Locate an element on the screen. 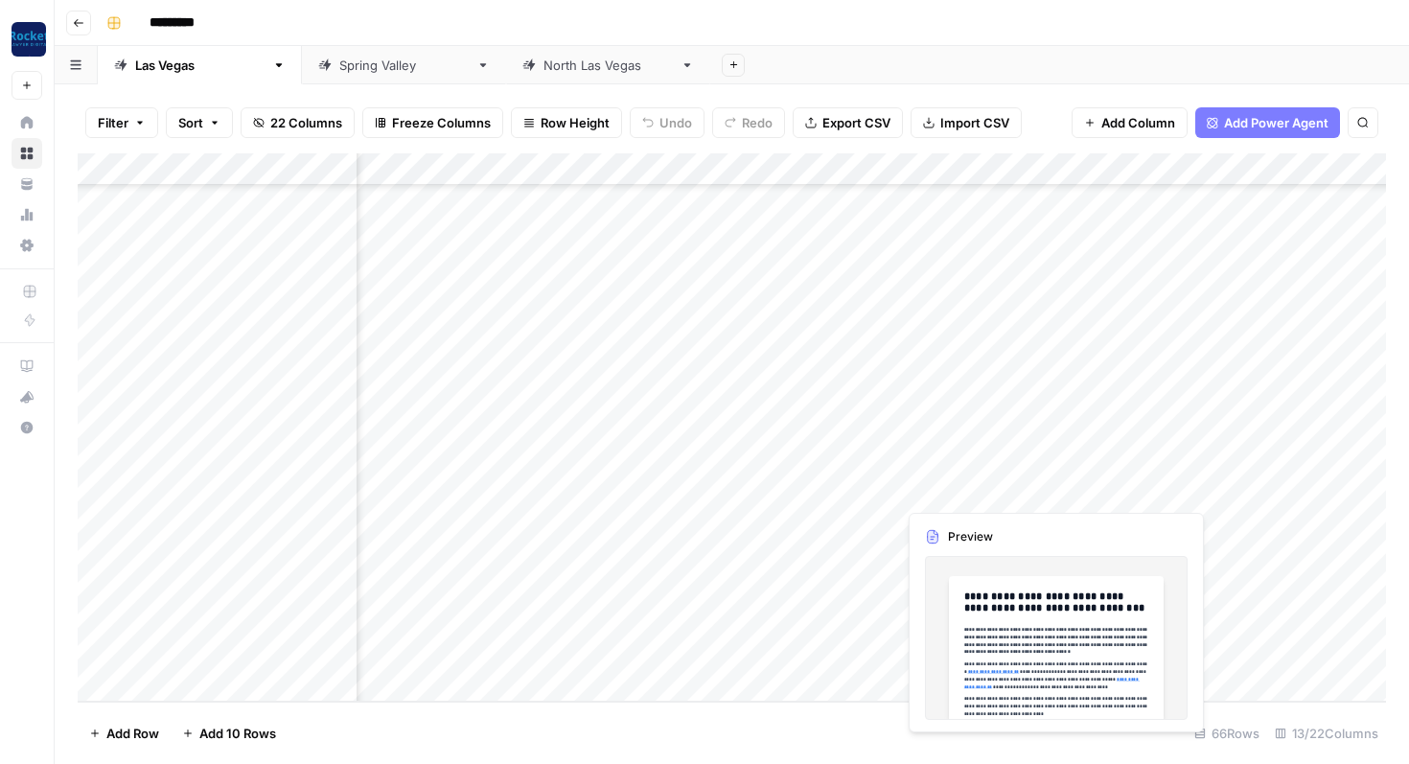 This screenshot has width=1409, height=764. a: Browse is located at coordinates (27, 153).